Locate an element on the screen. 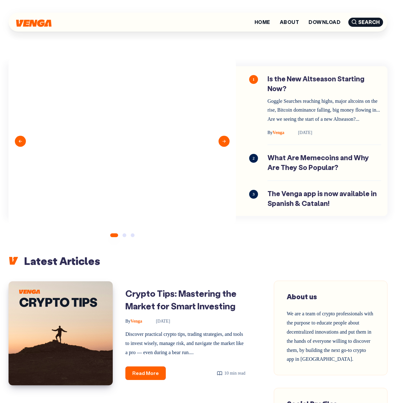 This screenshot has height=403, width=396. span: 1 is located at coordinates (253, 80).